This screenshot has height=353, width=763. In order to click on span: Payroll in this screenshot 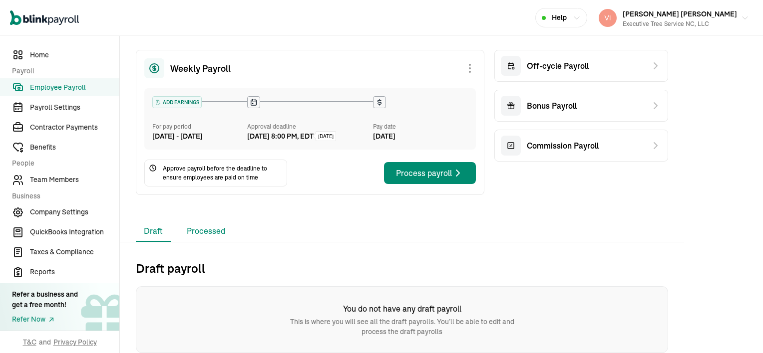, I will do `click(62, 71)`.